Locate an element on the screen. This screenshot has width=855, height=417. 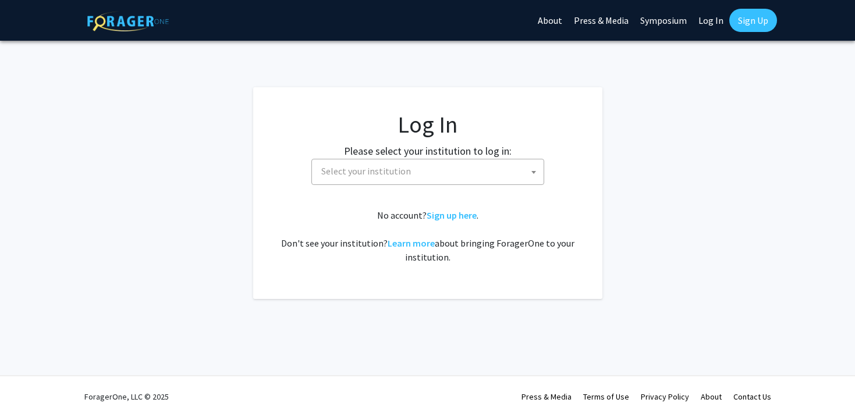
div: No account? . Don't see your institution? about bringing ForagerOne to your institution. is located at coordinates (428, 236).